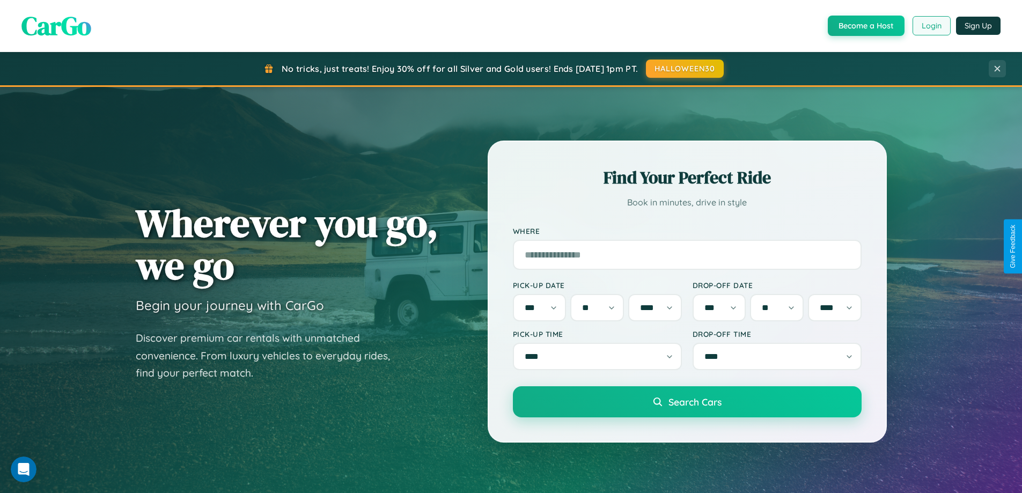 The width and height of the screenshot is (1022, 493). What do you see at coordinates (687, 402) in the screenshot?
I see `button: Search Cars` at bounding box center [687, 402].